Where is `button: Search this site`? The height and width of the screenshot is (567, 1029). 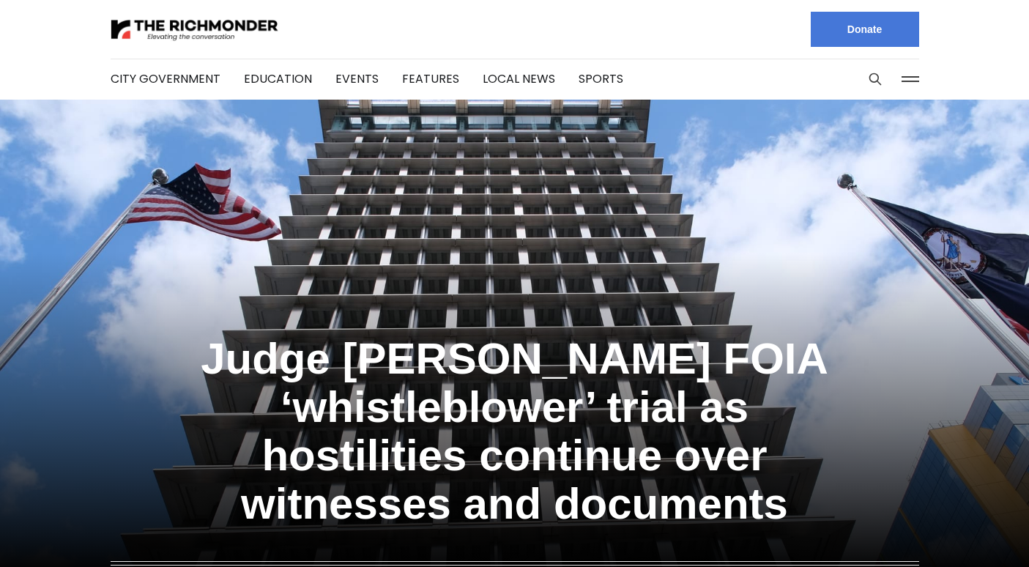 button: Search this site is located at coordinates (875, 79).